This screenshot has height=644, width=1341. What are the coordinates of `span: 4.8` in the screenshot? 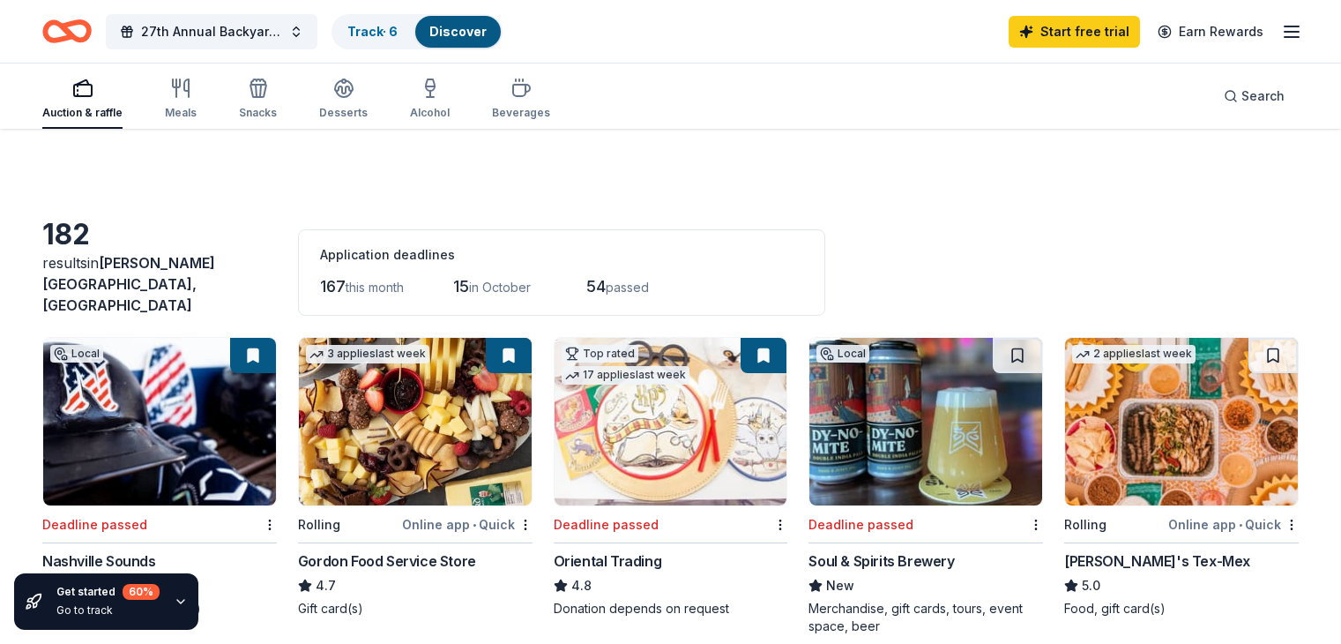 It's located at (581, 586).